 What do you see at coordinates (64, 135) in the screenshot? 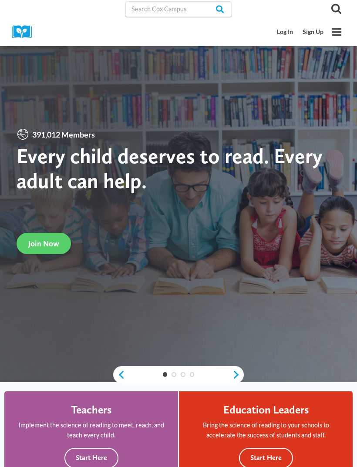
I see `span: 391,012 Members` at bounding box center [64, 135].